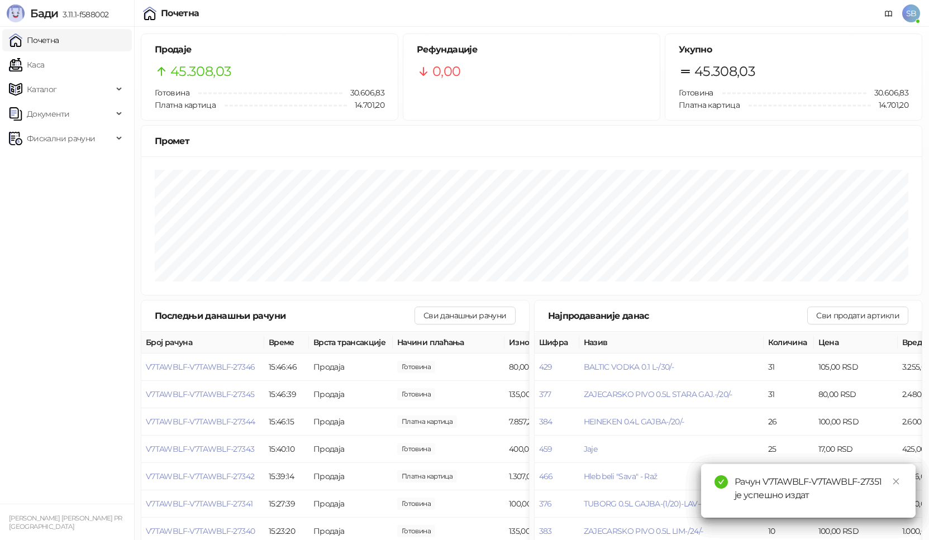  What do you see at coordinates (889, 13) in the screenshot?
I see `a: Документација` at bounding box center [889, 13].